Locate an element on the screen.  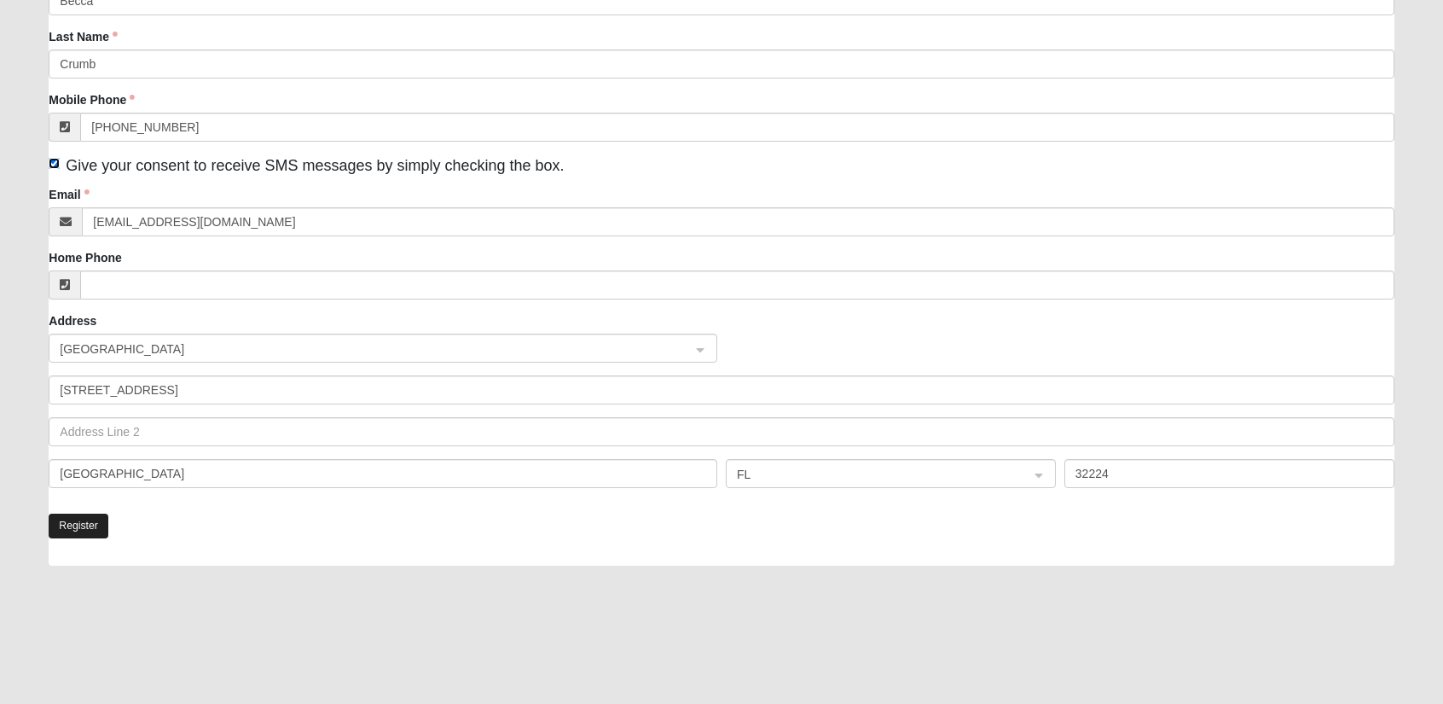
input: Zip is located at coordinates (1229, 473).